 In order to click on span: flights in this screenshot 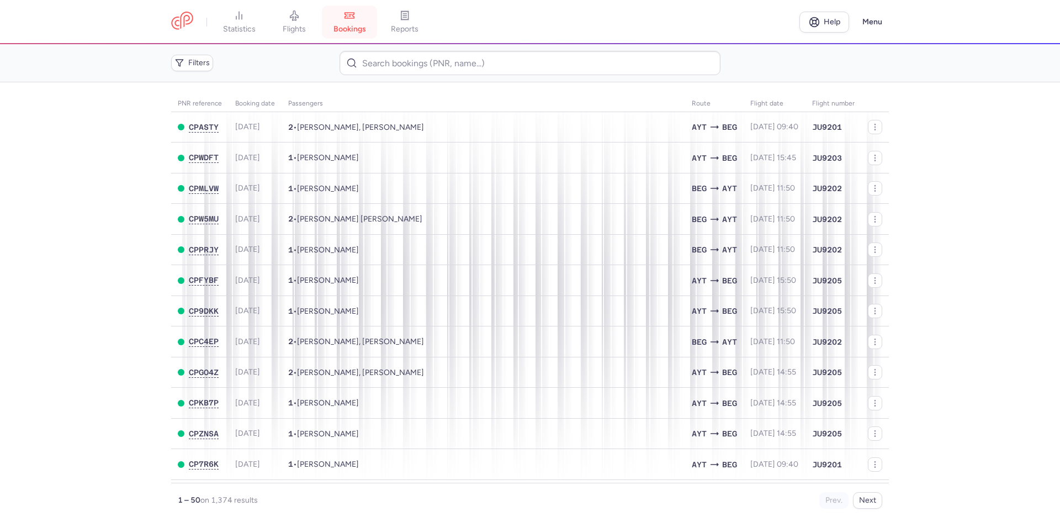, I will do `click(294, 29)`.